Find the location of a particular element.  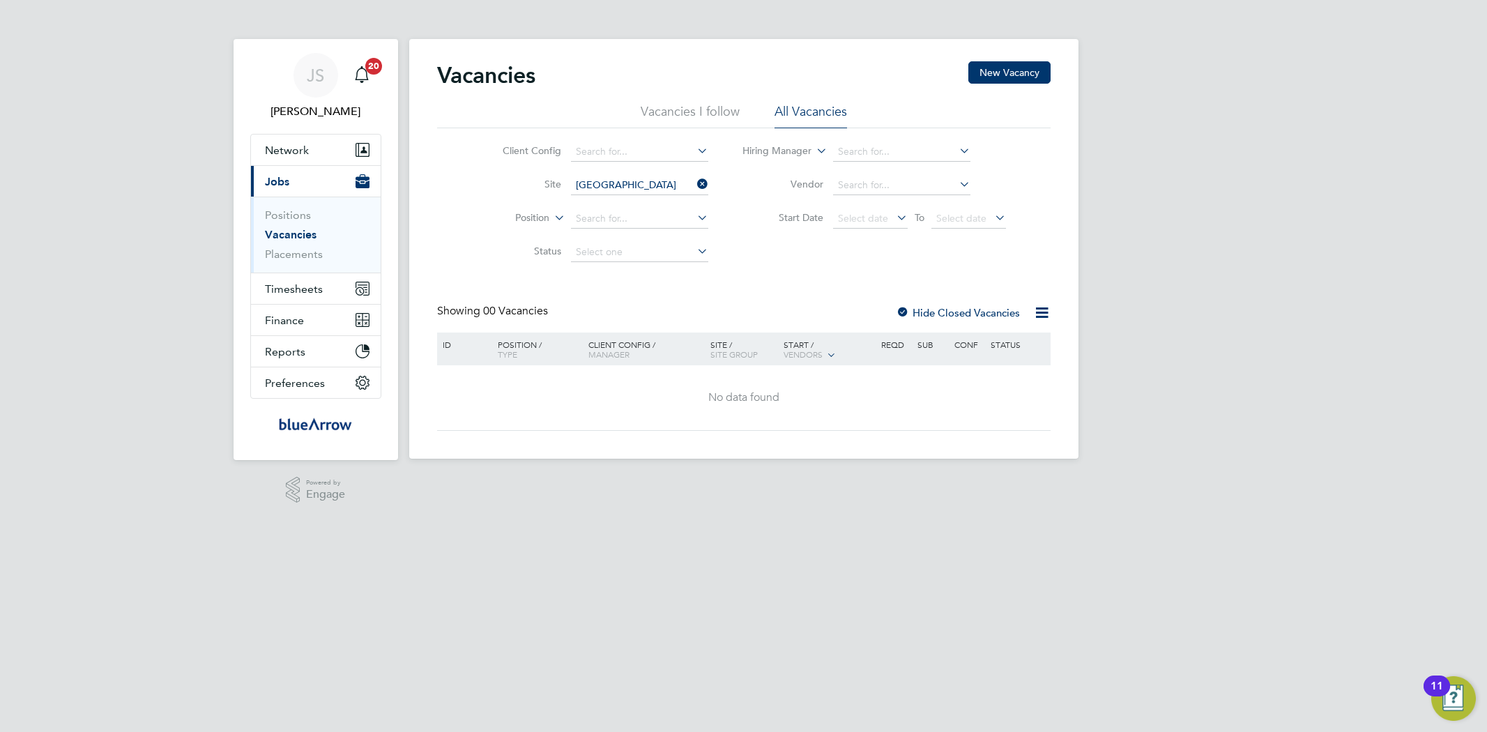

span: Powered by is located at coordinates (326, 482).